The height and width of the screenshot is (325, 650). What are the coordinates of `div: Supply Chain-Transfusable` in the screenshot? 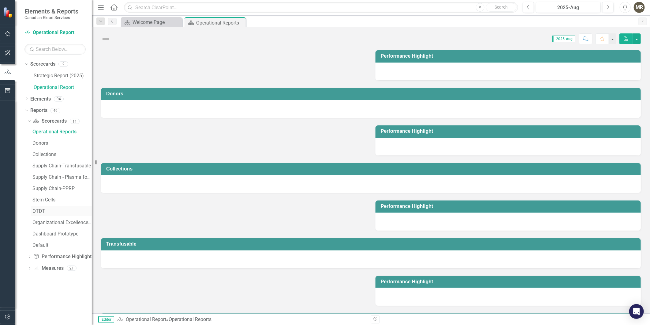 It's located at (62, 166).